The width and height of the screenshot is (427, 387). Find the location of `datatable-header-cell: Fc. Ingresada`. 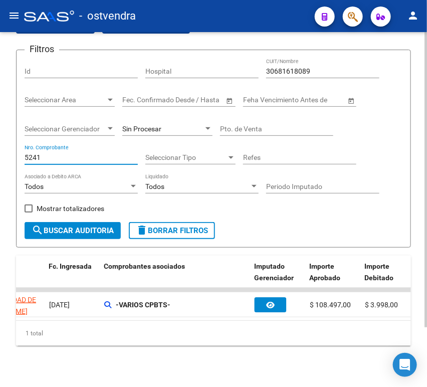

datatable-header-cell: Fc. Ingresada is located at coordinates (72, 272).